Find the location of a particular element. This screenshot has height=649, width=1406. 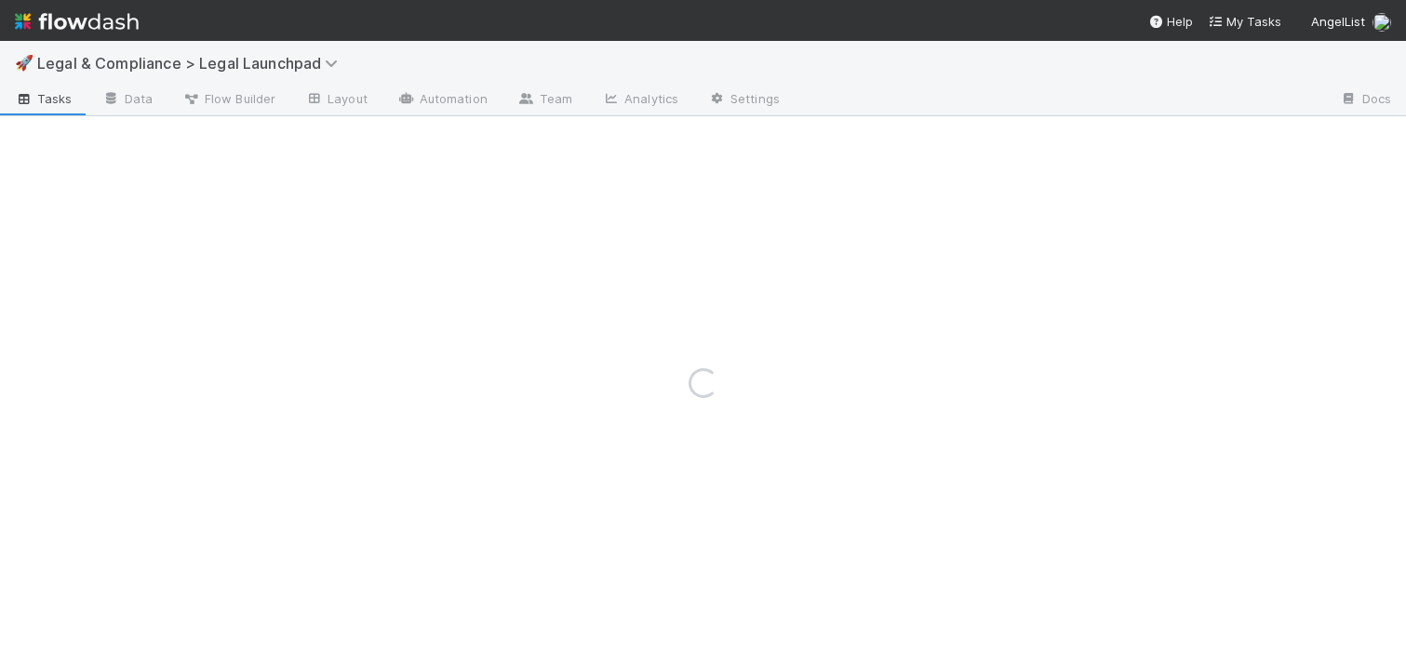

a: Flow Builder is located at coordinates (229, 100).